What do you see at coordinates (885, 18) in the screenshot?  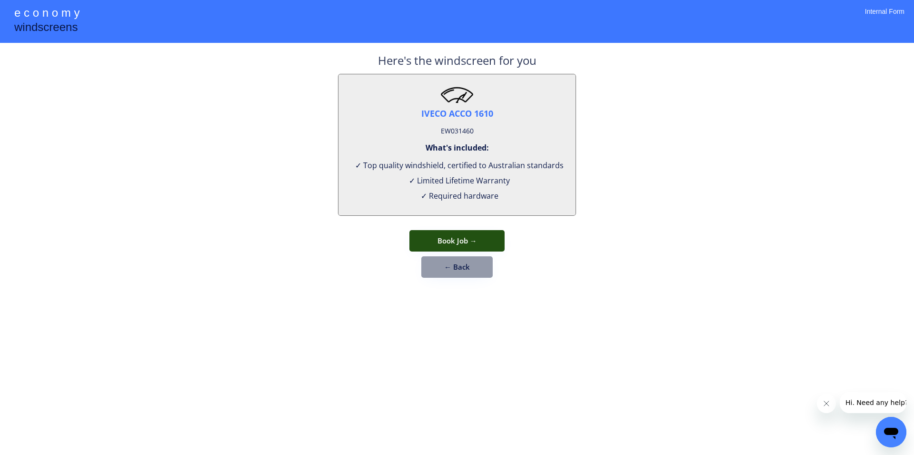 I see `div: Internal Form` at bounding box center [885, 18].